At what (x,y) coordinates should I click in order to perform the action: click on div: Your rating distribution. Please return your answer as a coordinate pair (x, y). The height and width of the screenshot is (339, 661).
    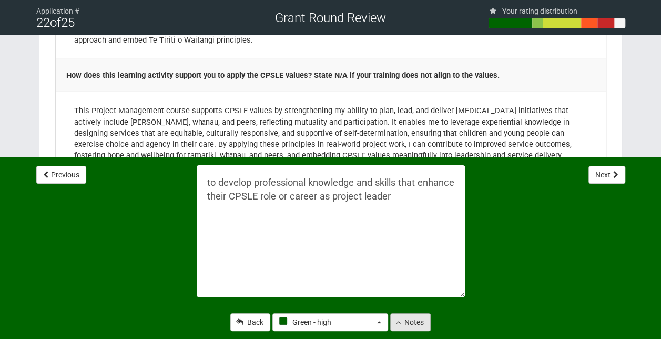
    Looking at the image, I should click on (557, 10).